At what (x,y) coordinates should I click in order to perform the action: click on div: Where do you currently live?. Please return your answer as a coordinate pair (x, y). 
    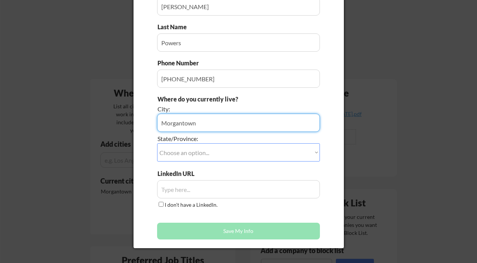
    Looking at the image, I should click on (217, 99).